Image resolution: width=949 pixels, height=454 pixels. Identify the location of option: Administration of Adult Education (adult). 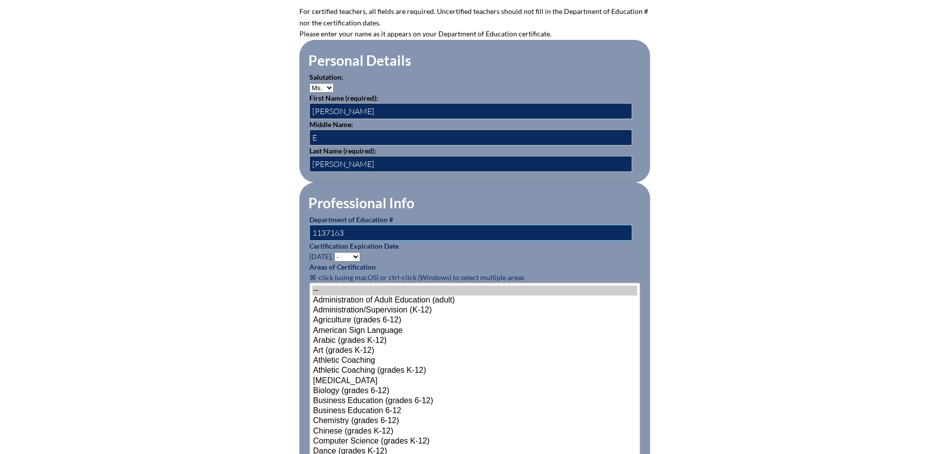
(475, 300).